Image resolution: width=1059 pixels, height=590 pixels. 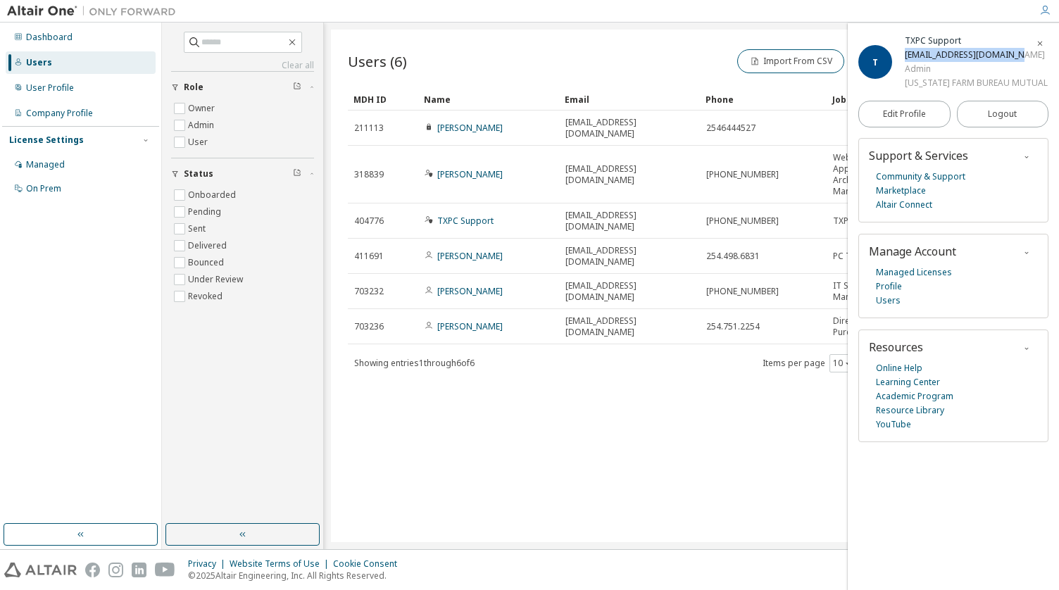 I want to click on span: Web Application Architecture Manager, so click(x=862, y=175).